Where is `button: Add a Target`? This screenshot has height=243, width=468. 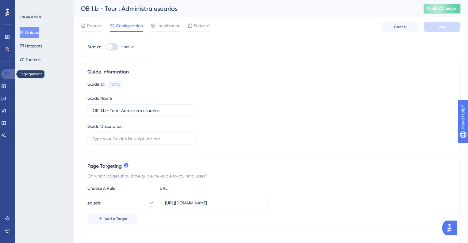 button: Add a Target is located at coordinates (113, 219).